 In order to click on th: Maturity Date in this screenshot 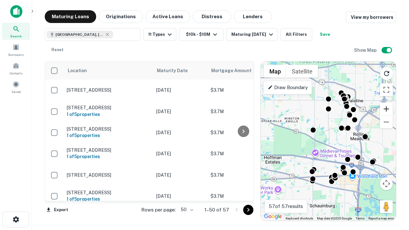, I will do `click(180, 71)`.